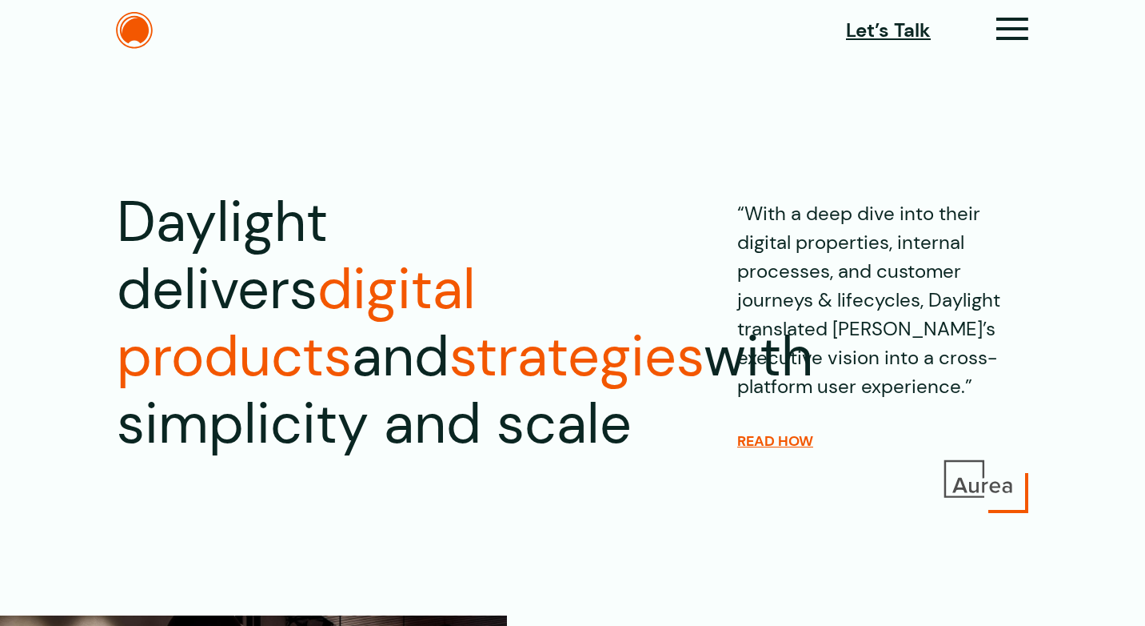 This screenshot has height=626, width=1145. I want to click on span: strategies, so click(577, 356).